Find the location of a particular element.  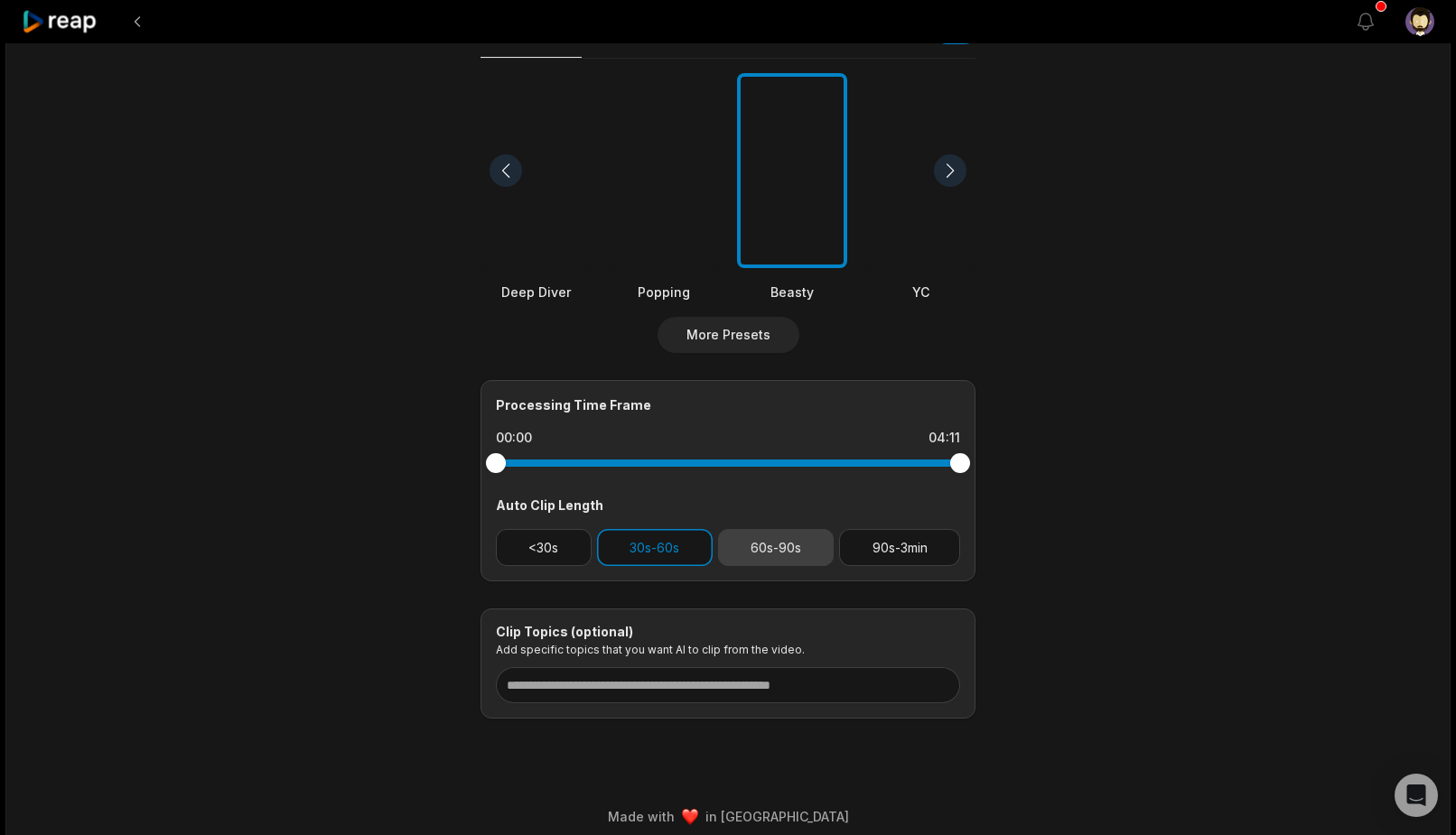

div: YC is located at coordinates (921, 292).